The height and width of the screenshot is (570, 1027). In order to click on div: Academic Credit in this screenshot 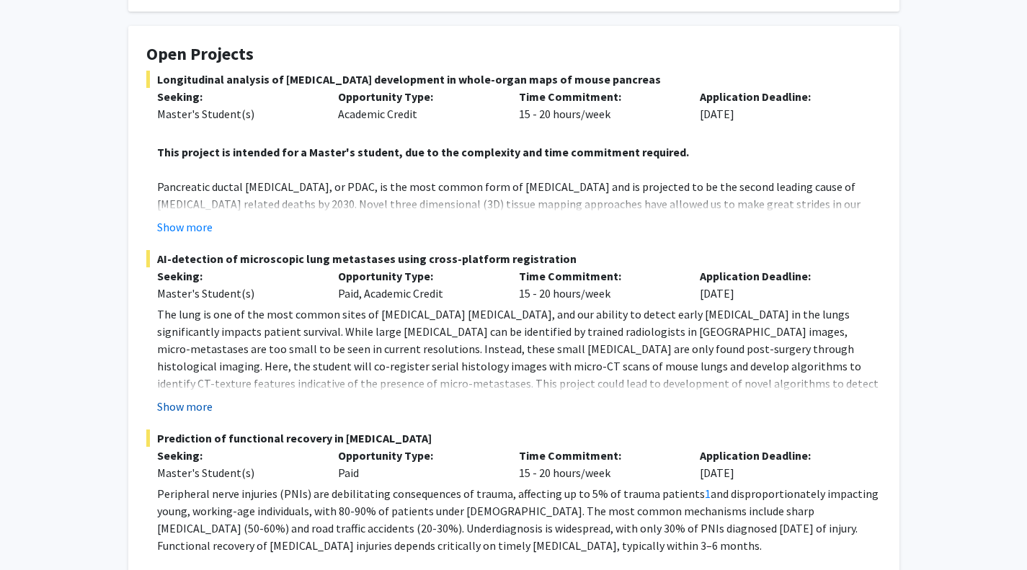, I will do `click(417, 105)`.